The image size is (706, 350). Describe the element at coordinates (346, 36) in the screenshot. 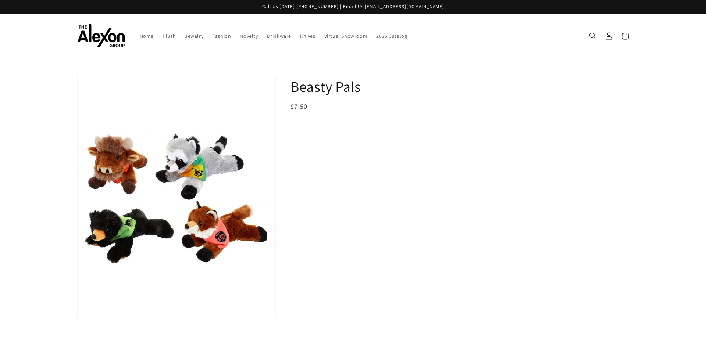

I see `a: Virtual Showroom` at that location.